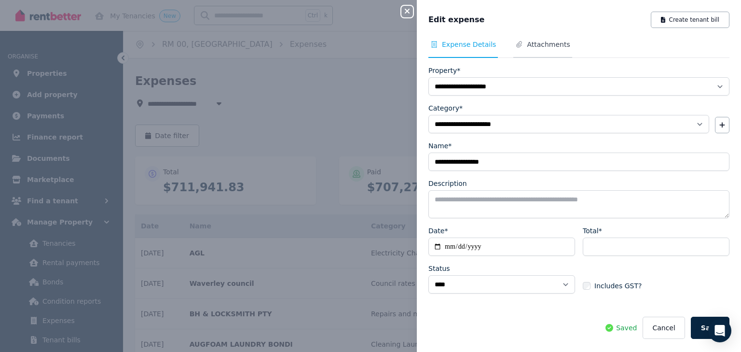  Describe the element at coordinates (719, 330) in the screenshot. I see `div: Open Intercom Messenger` at that location.